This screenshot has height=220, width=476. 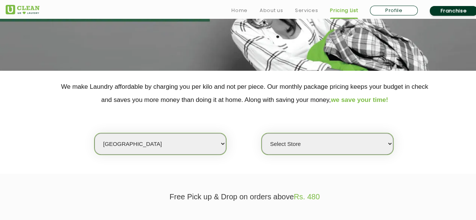 What do you see at coordinates (271, 11) in the screenshot?
I see `a: About us` at bounding box center [271, 11].